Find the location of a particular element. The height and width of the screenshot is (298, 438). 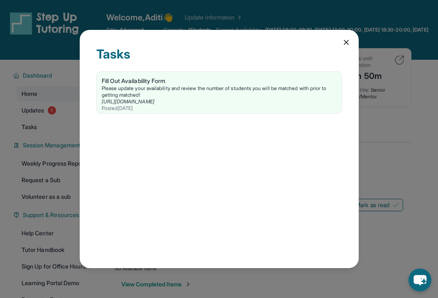

button: chat-button is located at coordinates (419, 280).